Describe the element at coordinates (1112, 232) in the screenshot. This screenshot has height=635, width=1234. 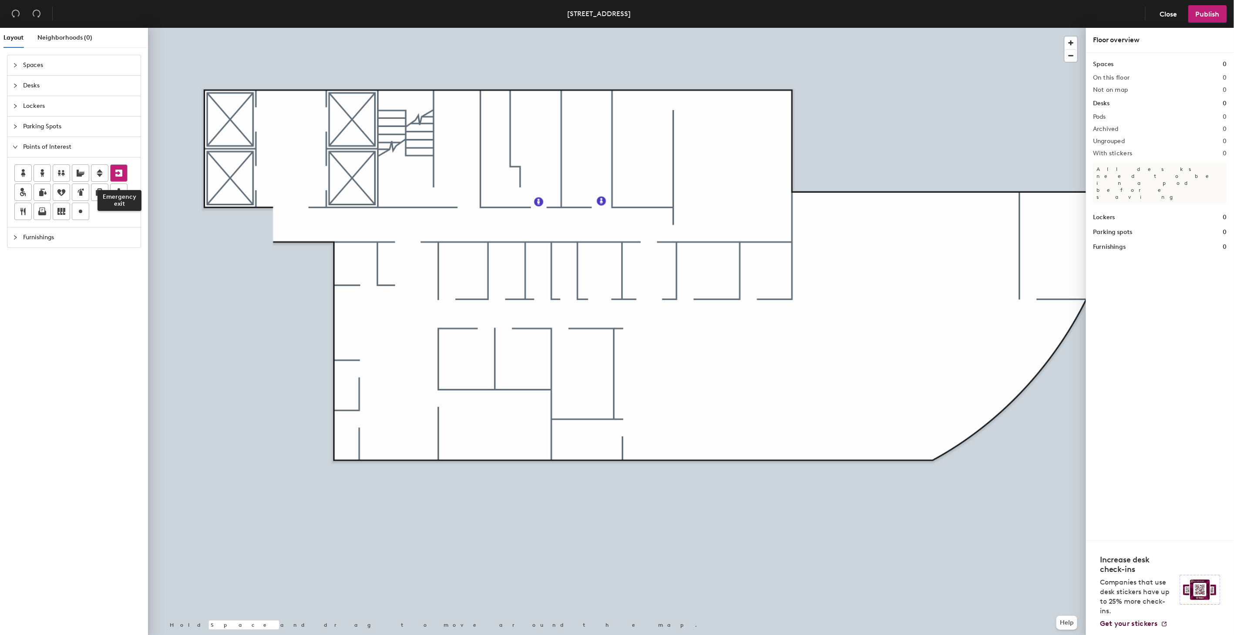
I see `h1: Parking spots` at that location.